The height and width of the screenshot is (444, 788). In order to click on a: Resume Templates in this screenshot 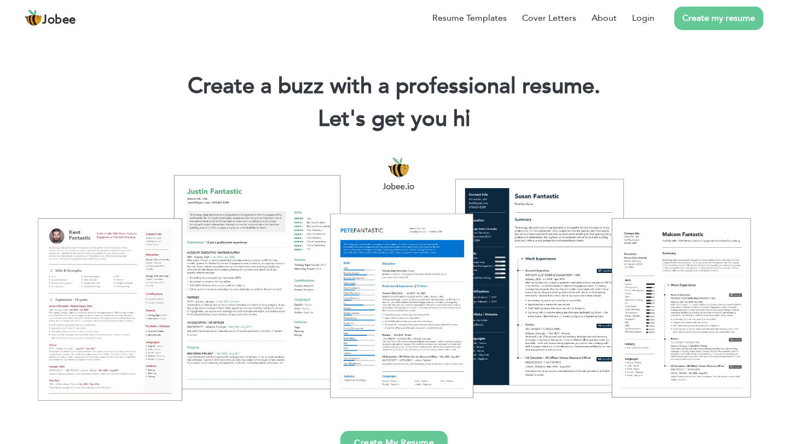, I will do `click(469, 18)`.